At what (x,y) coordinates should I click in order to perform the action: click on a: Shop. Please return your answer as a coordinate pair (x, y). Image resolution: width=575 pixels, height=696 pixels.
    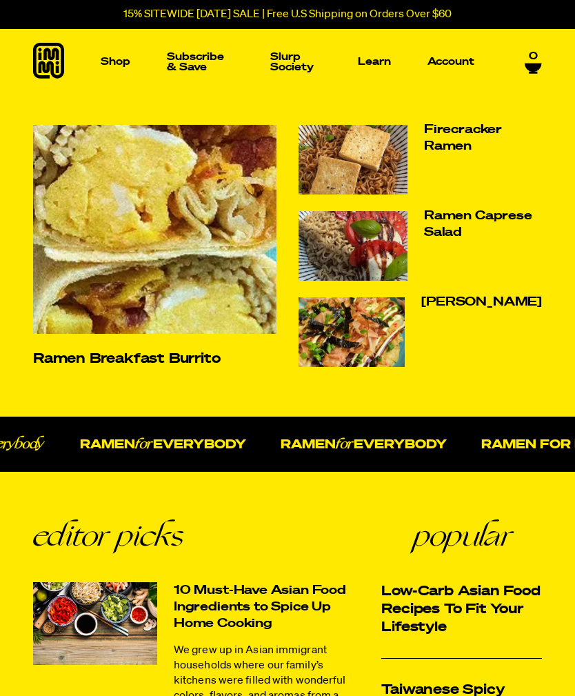
    Looking at the image, I should click on (115, 61).